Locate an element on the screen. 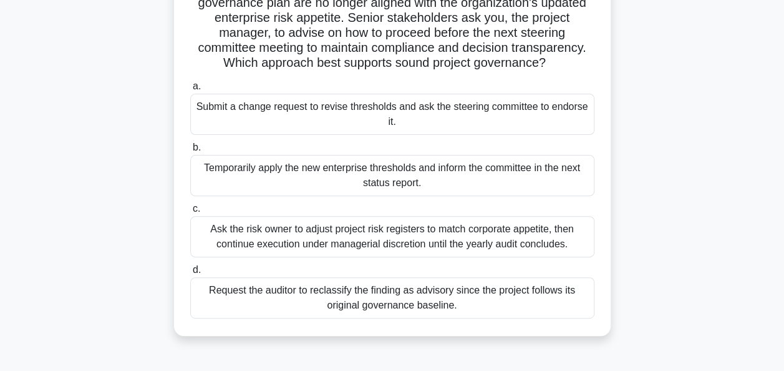 This screenshot has height=371, width=784. div: Submit a change request to revise thresholds and ask the steering committee to endorse it. is located at coordinates (393, 114).